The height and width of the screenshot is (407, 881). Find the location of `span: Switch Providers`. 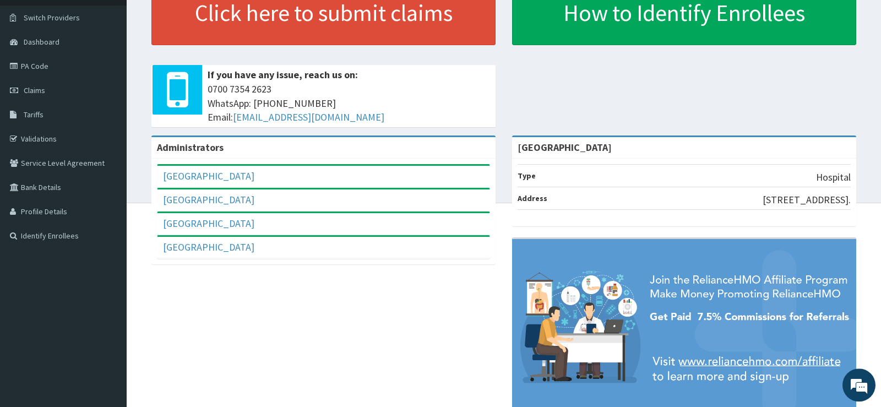

span: Switch Providers is located at coordinates (52, 18).